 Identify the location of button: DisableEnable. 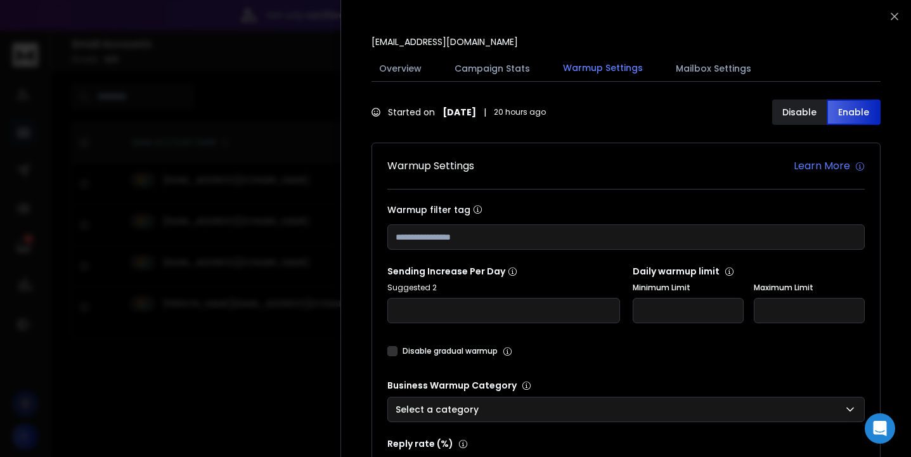
(826, 112).